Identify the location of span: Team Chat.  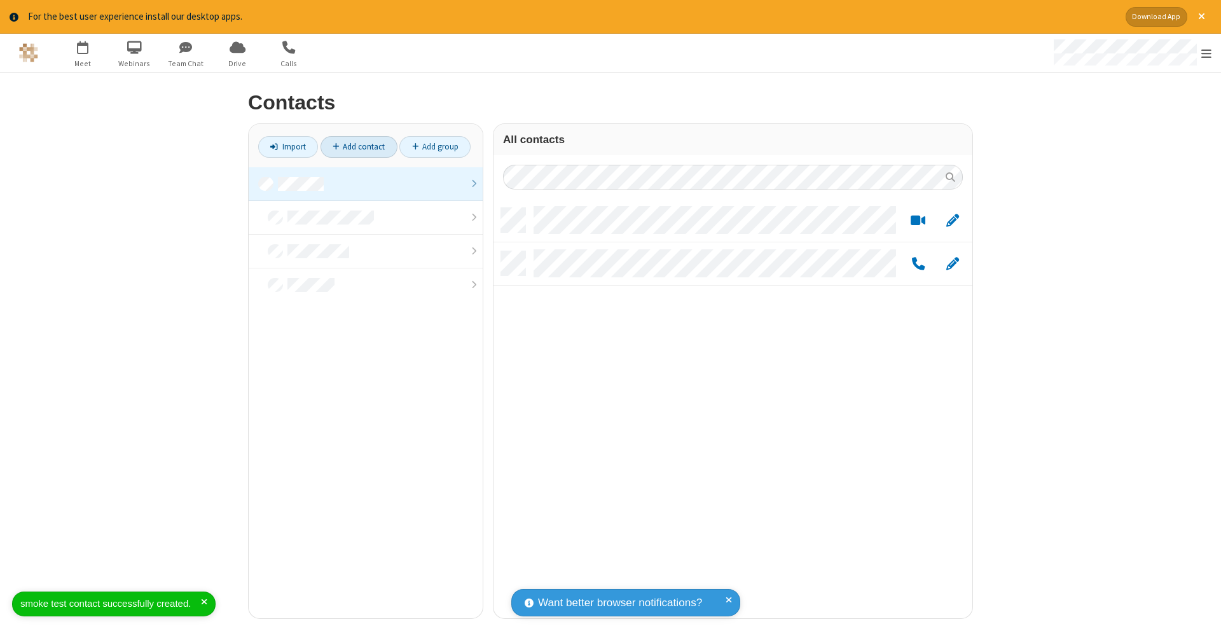
(186, 64).